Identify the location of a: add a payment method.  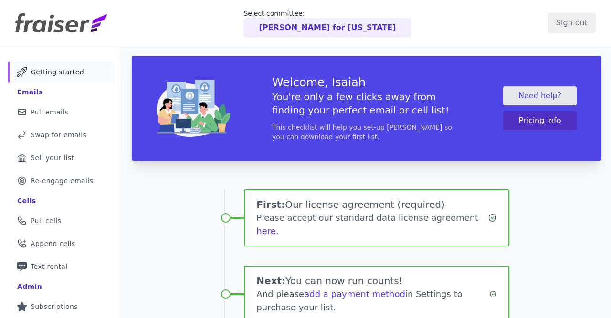
(355, 294).